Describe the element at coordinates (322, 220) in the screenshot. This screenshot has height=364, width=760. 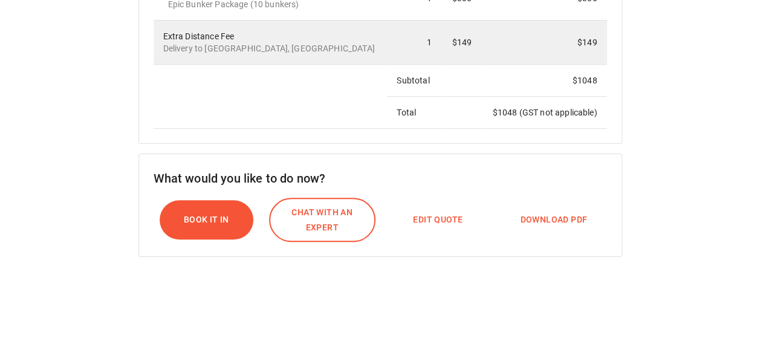
I see `span: Chat with an expert` at that location.